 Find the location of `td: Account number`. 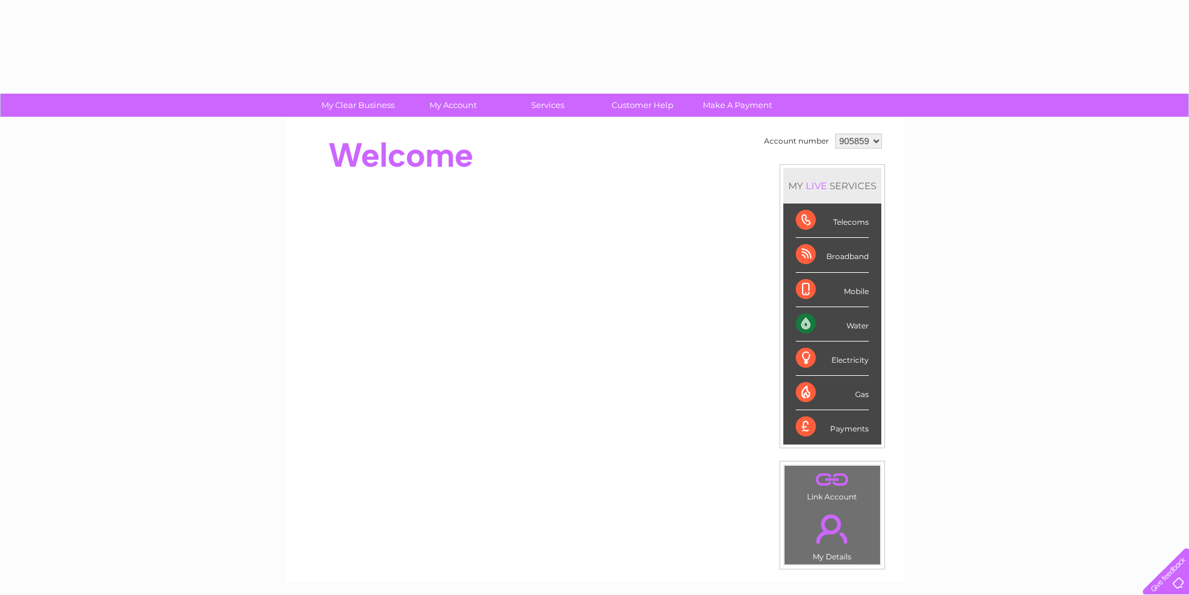

td: Account number is located at coordinates (796, 141).